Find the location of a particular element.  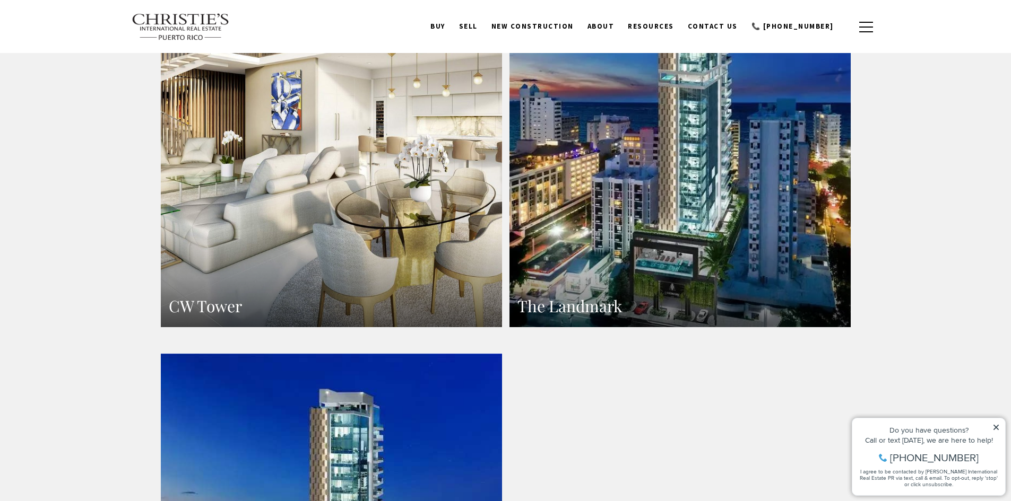

a: SELL is located at coordinates (468, 27).